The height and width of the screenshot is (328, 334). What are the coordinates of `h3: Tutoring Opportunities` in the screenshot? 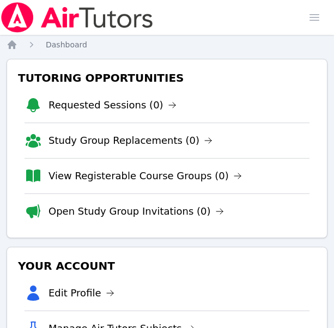 It's located at (167, 78).